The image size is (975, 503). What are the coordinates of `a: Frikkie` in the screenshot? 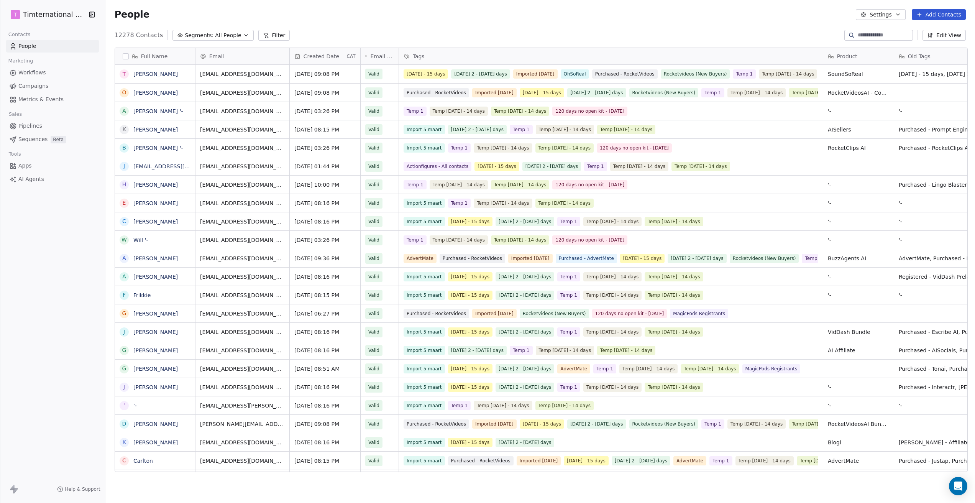 It's located at (142, 295).